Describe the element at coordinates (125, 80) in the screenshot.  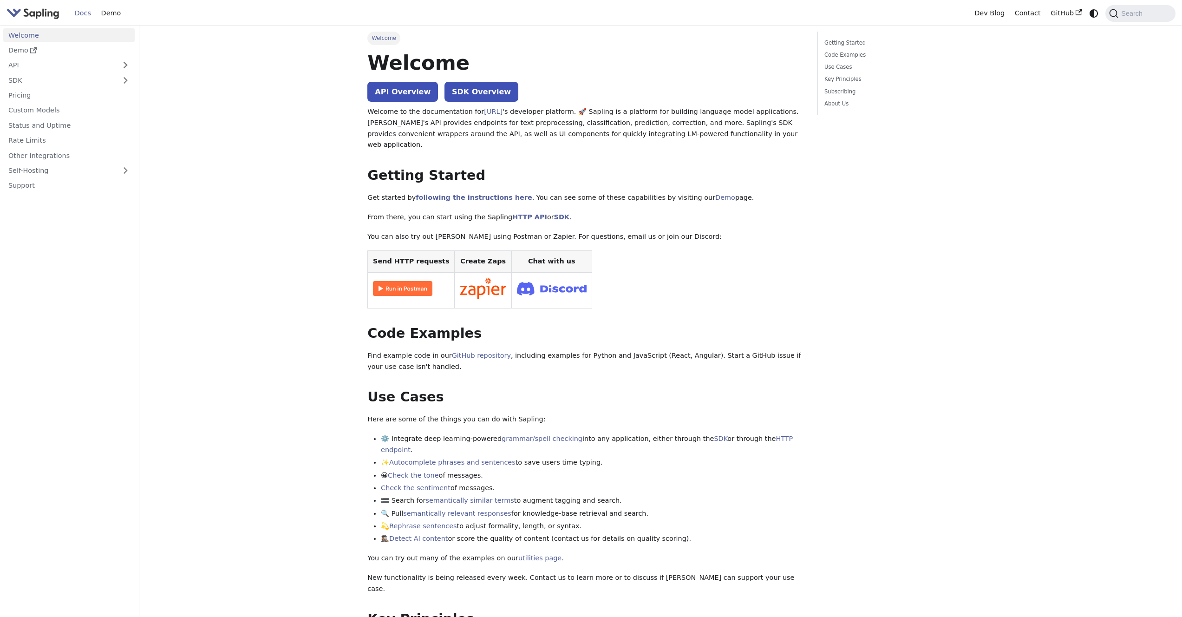
I see `button: Expand sidebar category 'SDK'` at that location.